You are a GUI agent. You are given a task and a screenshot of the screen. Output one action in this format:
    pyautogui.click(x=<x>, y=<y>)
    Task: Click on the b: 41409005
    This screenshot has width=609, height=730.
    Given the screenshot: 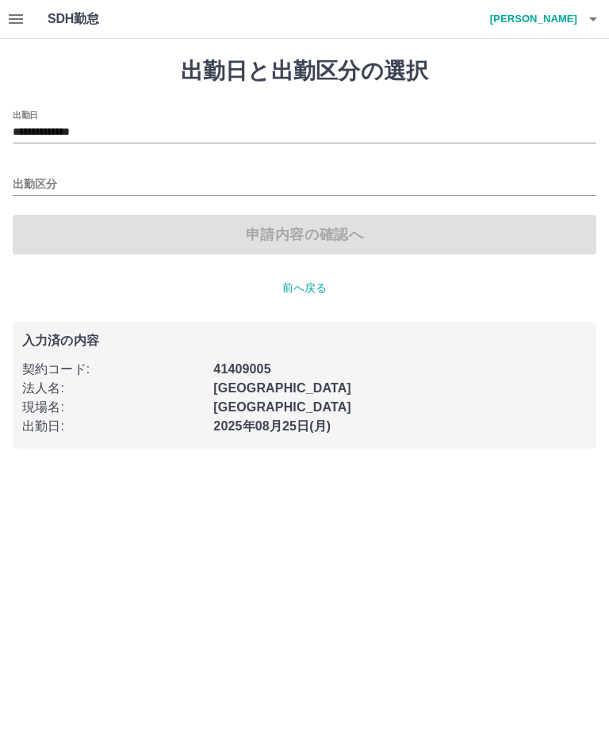 What is the action you would take?
    pyautogui.click(x=242, y=369)
    